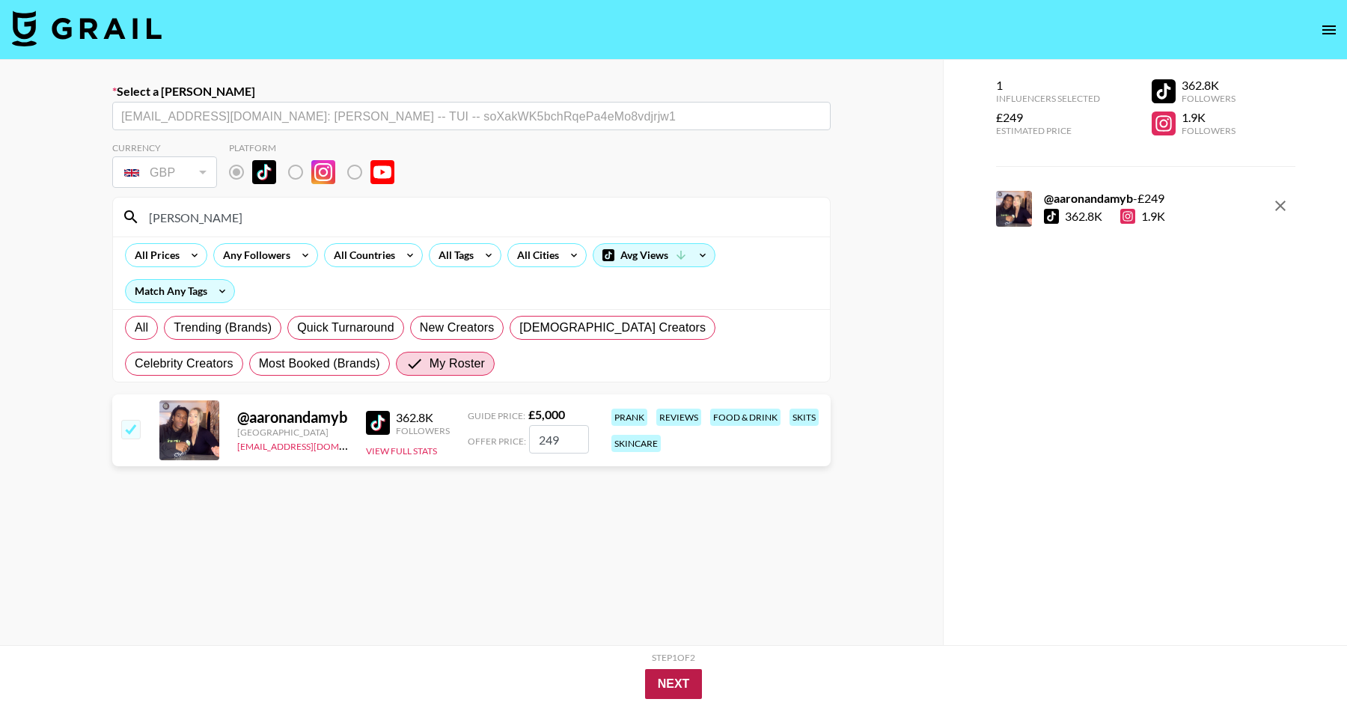 The height and width of the screenshot is (705, 1347). What do you see at coordinates (1088, 198) in the screenshot?
I see `strong: @ aaronandamyb` at bounding box center [1088, 198].